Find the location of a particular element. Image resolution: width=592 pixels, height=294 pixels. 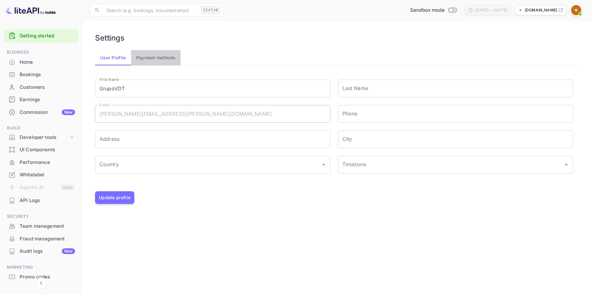

button: Collapse navigation is located at coordinates (41, 283).